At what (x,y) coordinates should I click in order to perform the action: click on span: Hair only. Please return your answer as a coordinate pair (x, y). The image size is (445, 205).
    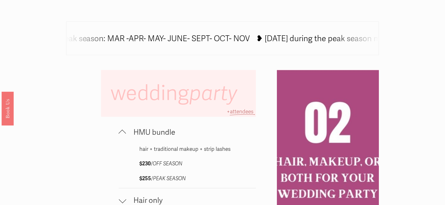
    Looking at the image, I should click on (191, 200).